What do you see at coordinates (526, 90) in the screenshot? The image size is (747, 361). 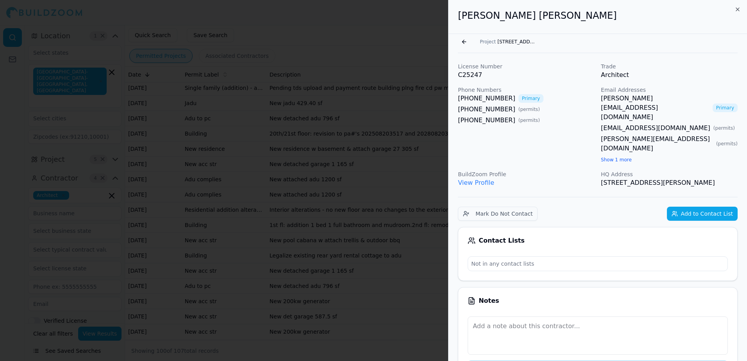 I see `p: Phone Numbers` at bounding box center [526, 90].